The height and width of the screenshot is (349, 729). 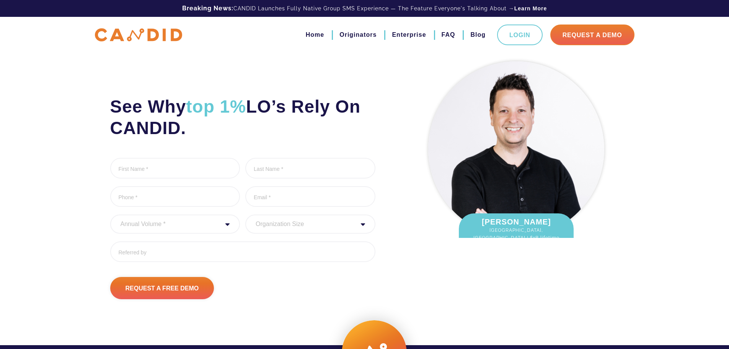 I want to click on input: Referred by, so click(x=243, y=251).